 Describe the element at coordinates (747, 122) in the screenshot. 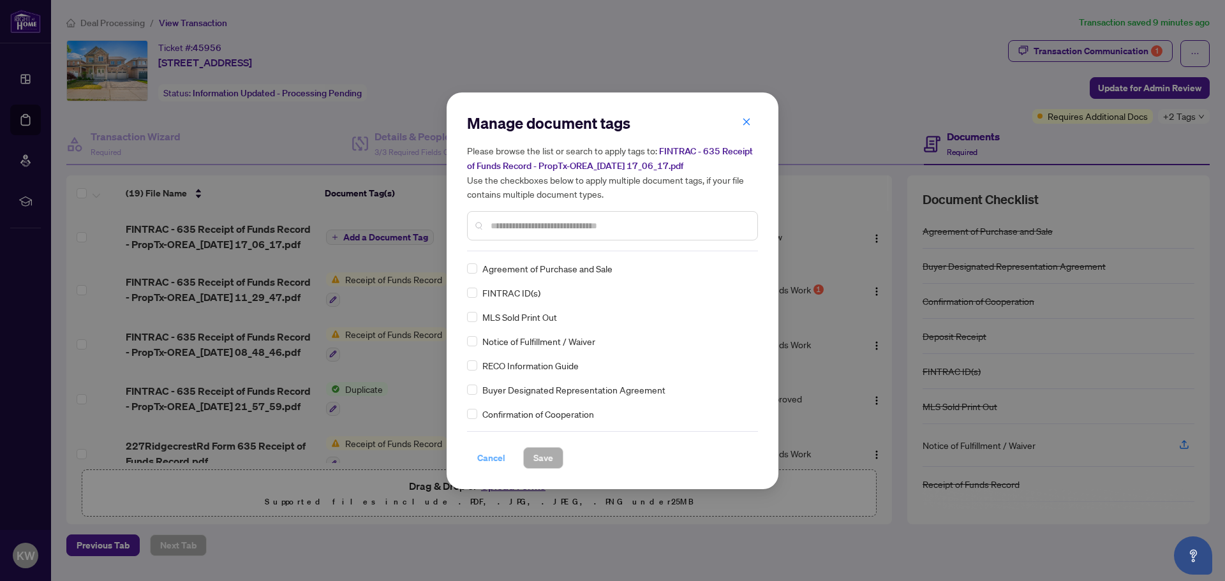

I see `span: close` at that location.